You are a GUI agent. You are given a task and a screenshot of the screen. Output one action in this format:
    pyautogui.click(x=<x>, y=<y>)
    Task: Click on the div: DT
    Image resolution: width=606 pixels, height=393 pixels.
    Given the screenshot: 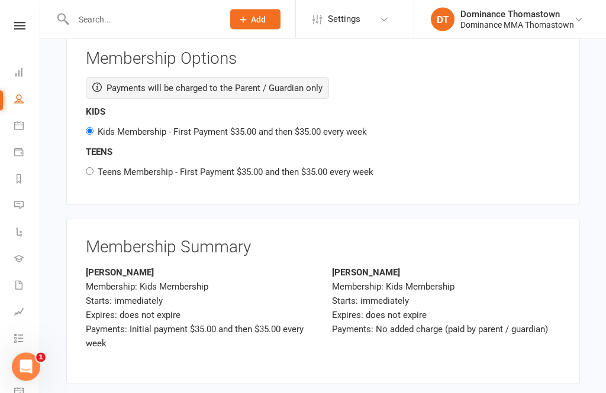 What is the action you would take?
    pyautogui.click(x=443, y=20)
    